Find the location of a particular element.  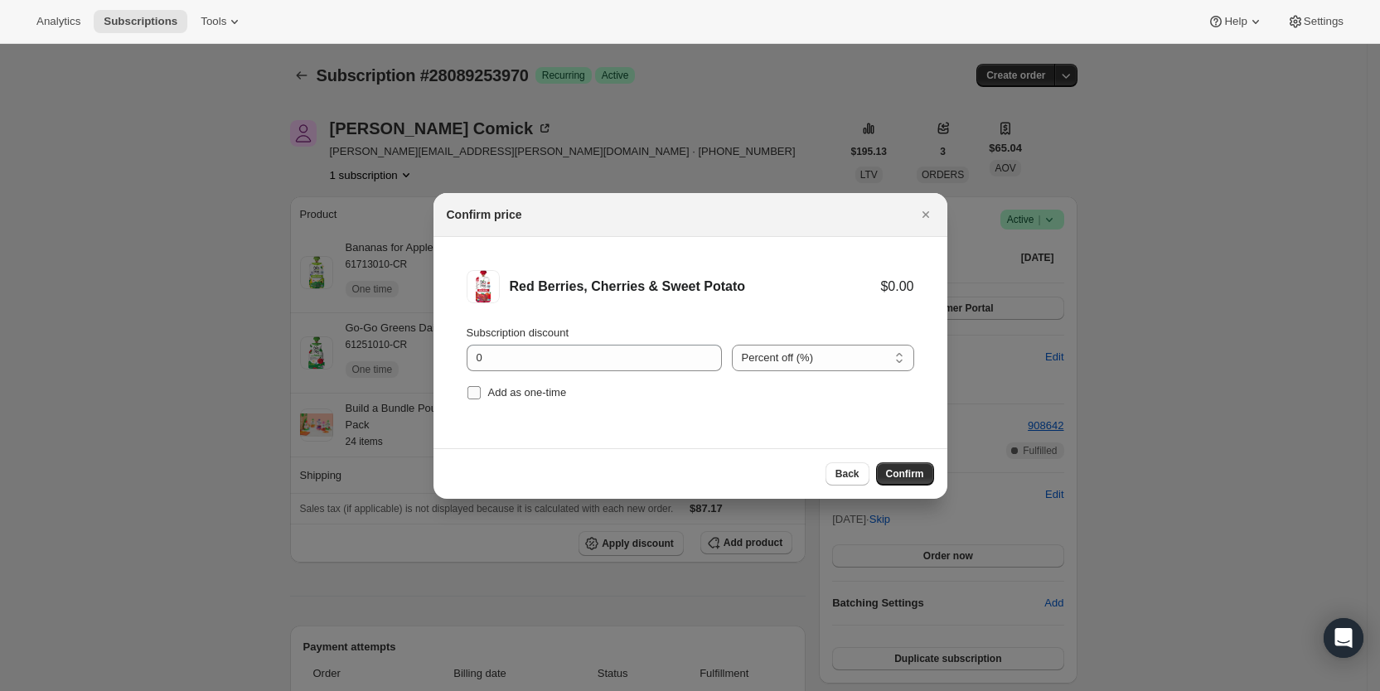

button: Back is located at coordinates (847, 474).